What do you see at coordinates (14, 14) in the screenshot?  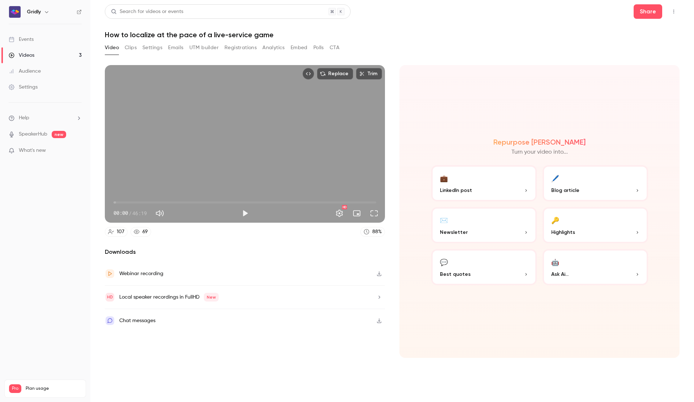 I see `img: logo_orange.svg` at bounding box center [14, 14].